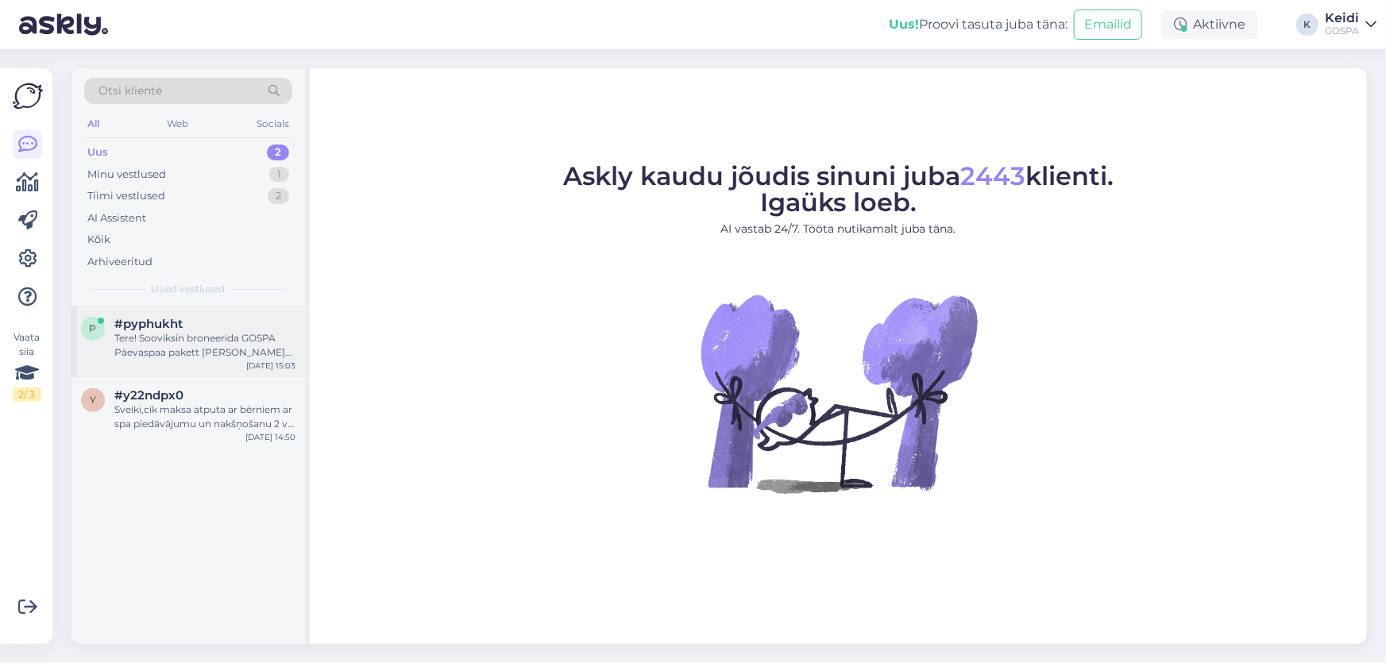  What do you see at coordinates (993, 175) in the screenshot?
I see `span: 2443` at bounding box center [993, 175].